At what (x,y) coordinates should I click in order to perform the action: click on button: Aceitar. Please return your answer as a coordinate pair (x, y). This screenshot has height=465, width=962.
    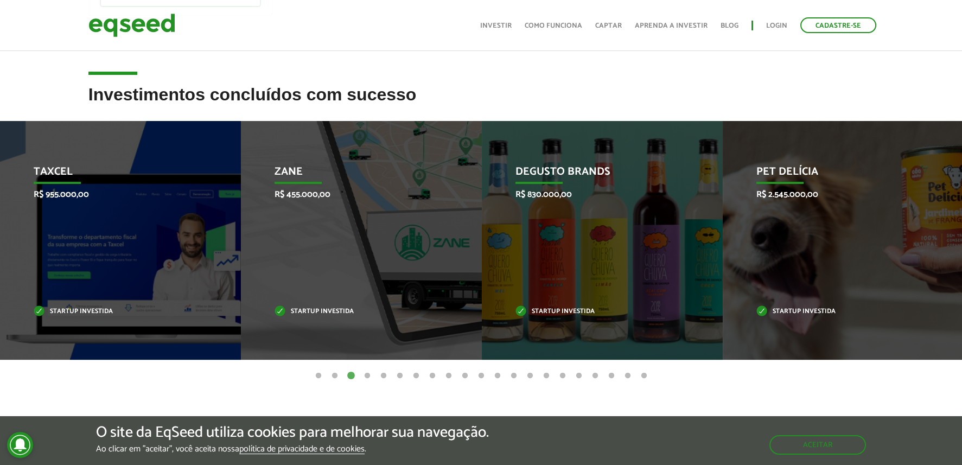
    Looking at the image, I should click on (818, 445).